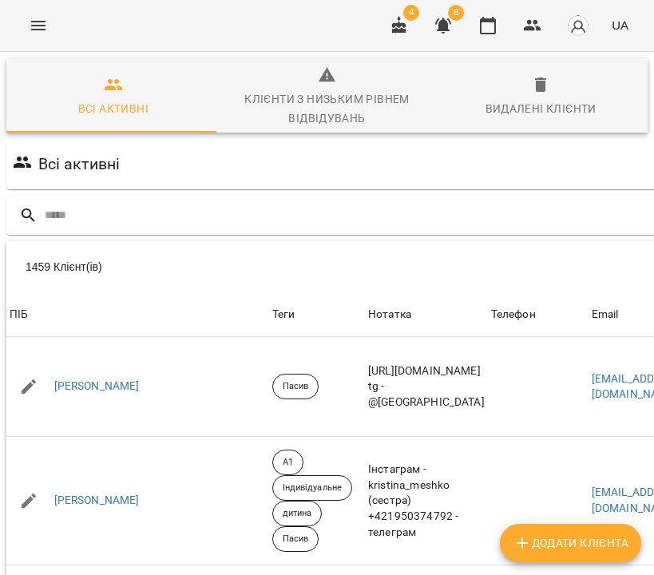  Describe the element at coordinates (287, 462) in the screenshot. I see `p: А1` at that location.